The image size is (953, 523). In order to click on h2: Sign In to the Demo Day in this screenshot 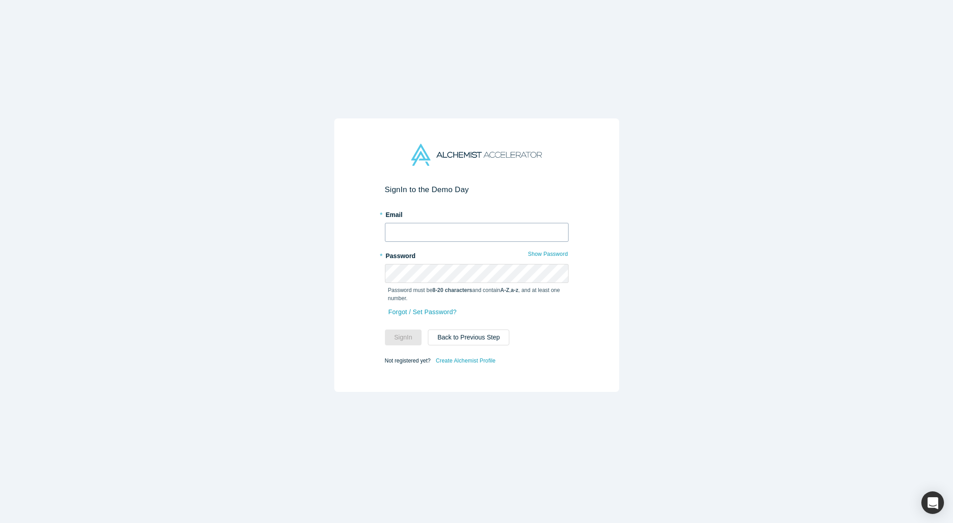, I will do `click(477, 190)`.